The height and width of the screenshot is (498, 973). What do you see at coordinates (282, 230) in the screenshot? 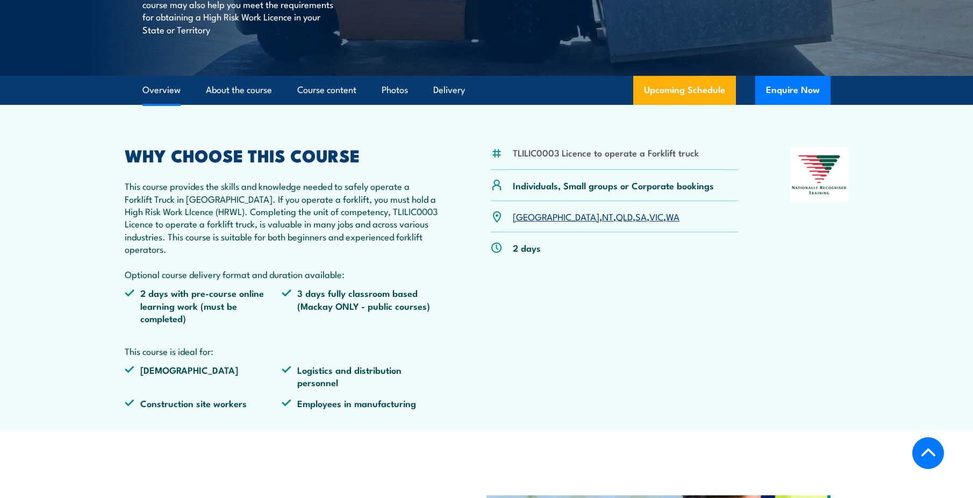
I see `p: This course provides the skills and knowledge needed to safely operate a Forklift Truck in [GEOGR...` at bounding box center [282, 230].